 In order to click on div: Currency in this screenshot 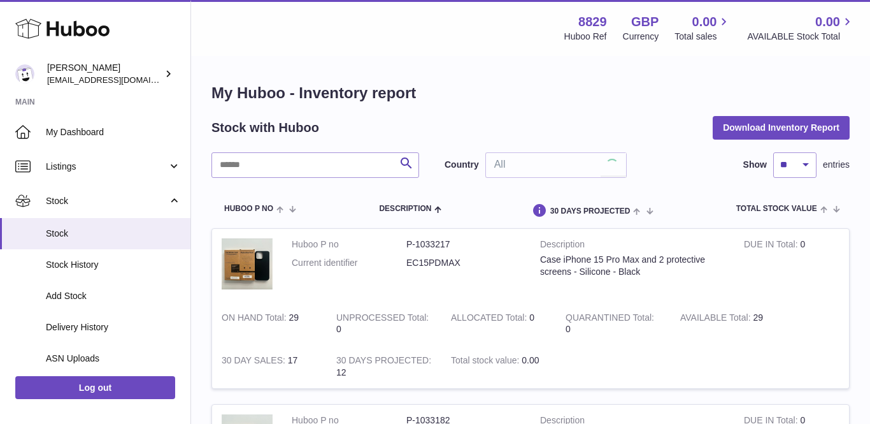, I will do `click(641, 36)`.